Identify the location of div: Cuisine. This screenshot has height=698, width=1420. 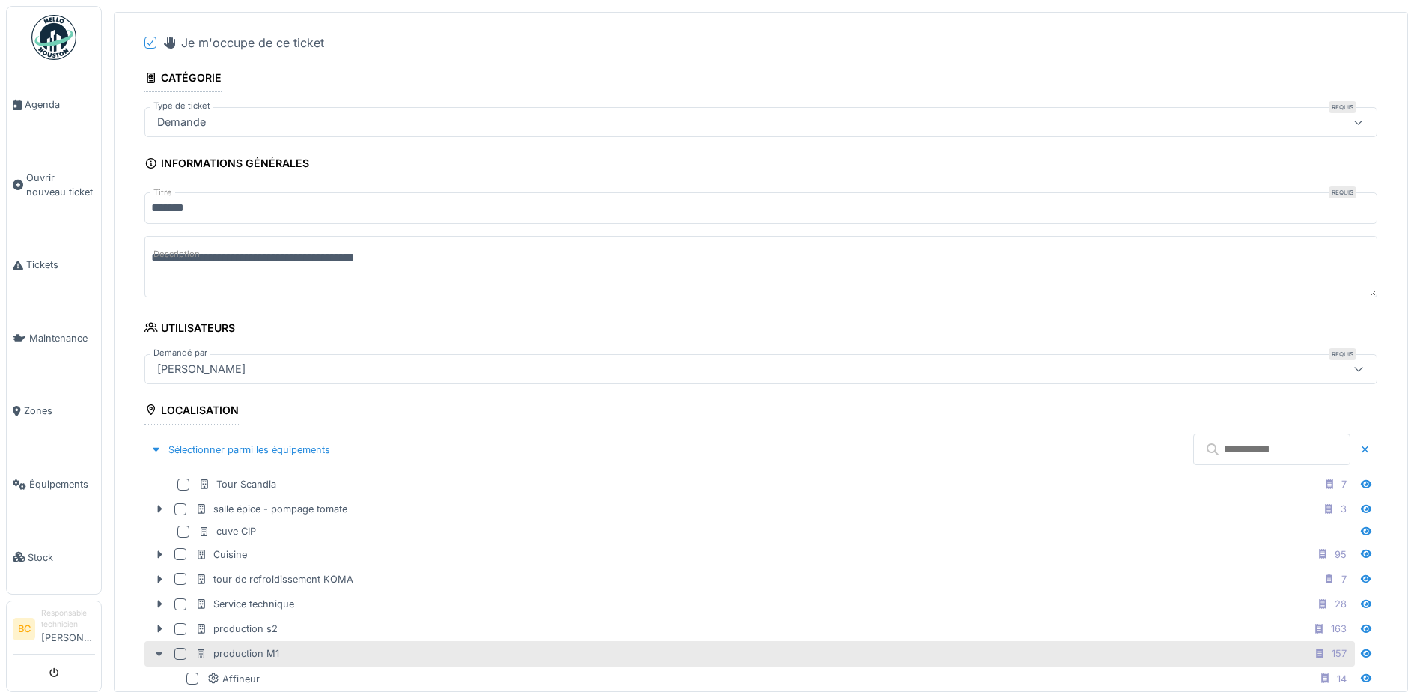
(221, 554).